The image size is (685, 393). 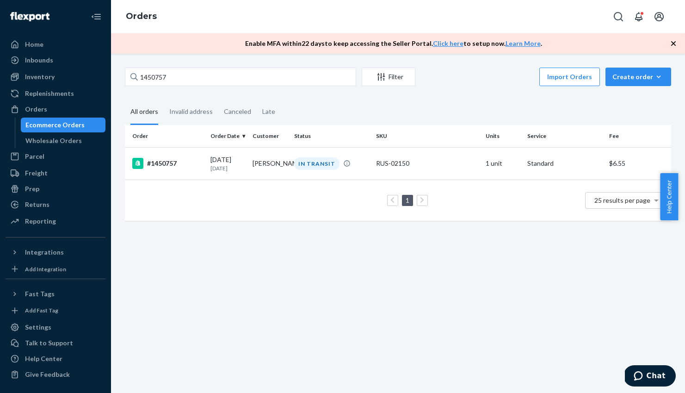 What do you see at coordinates (31, 11) in the screenshot?
I see `span: Chat` at bounding box center [31, 11].